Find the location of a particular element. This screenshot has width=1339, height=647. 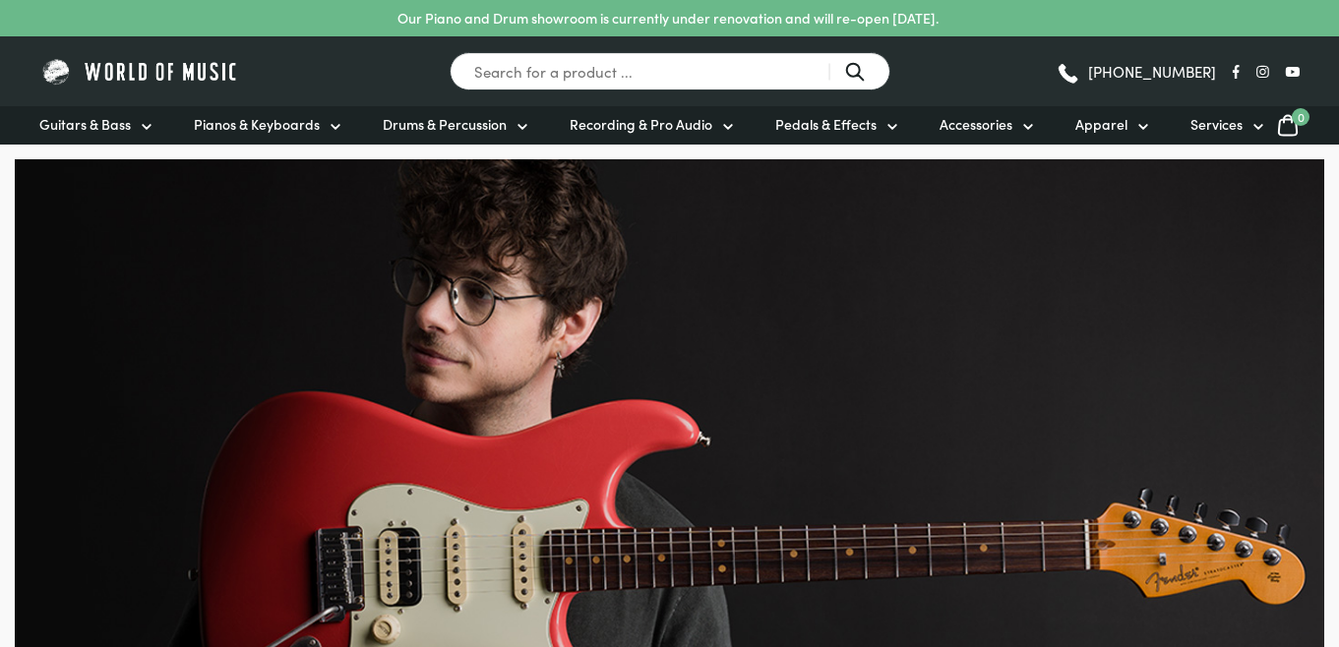

span: Services is located at coordinates (1216, 124).